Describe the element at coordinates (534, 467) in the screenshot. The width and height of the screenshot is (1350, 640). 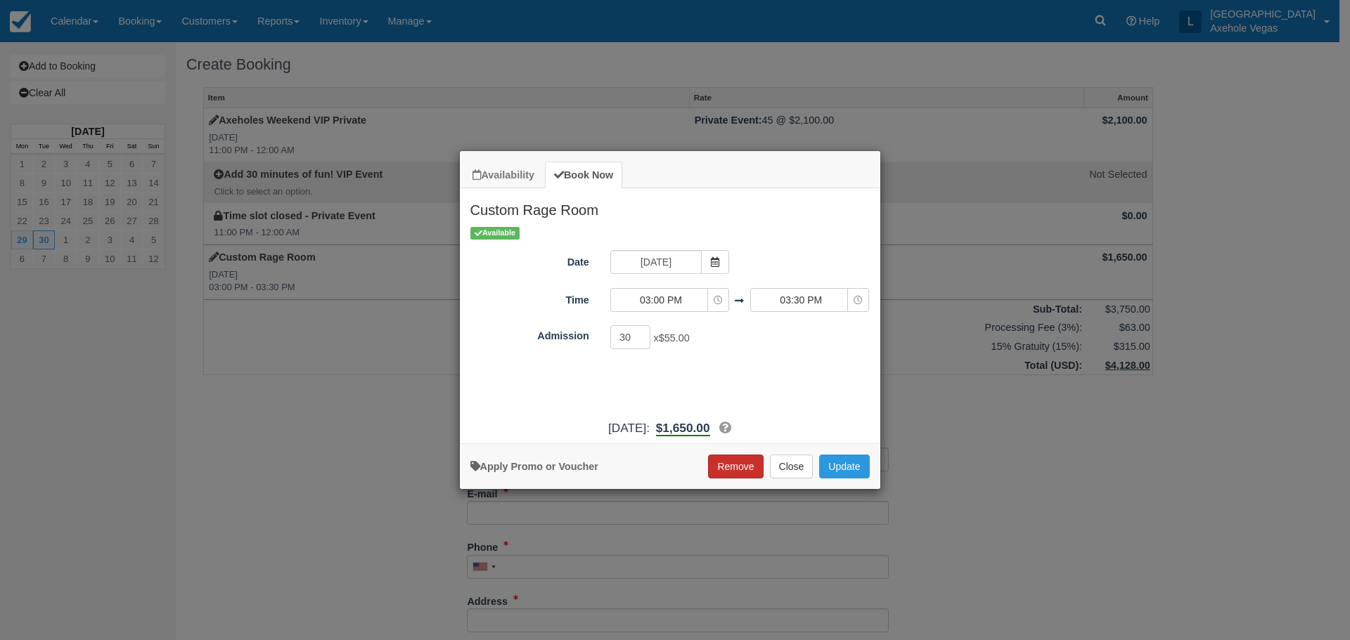
I see `a: Apply Voucher` at that location.